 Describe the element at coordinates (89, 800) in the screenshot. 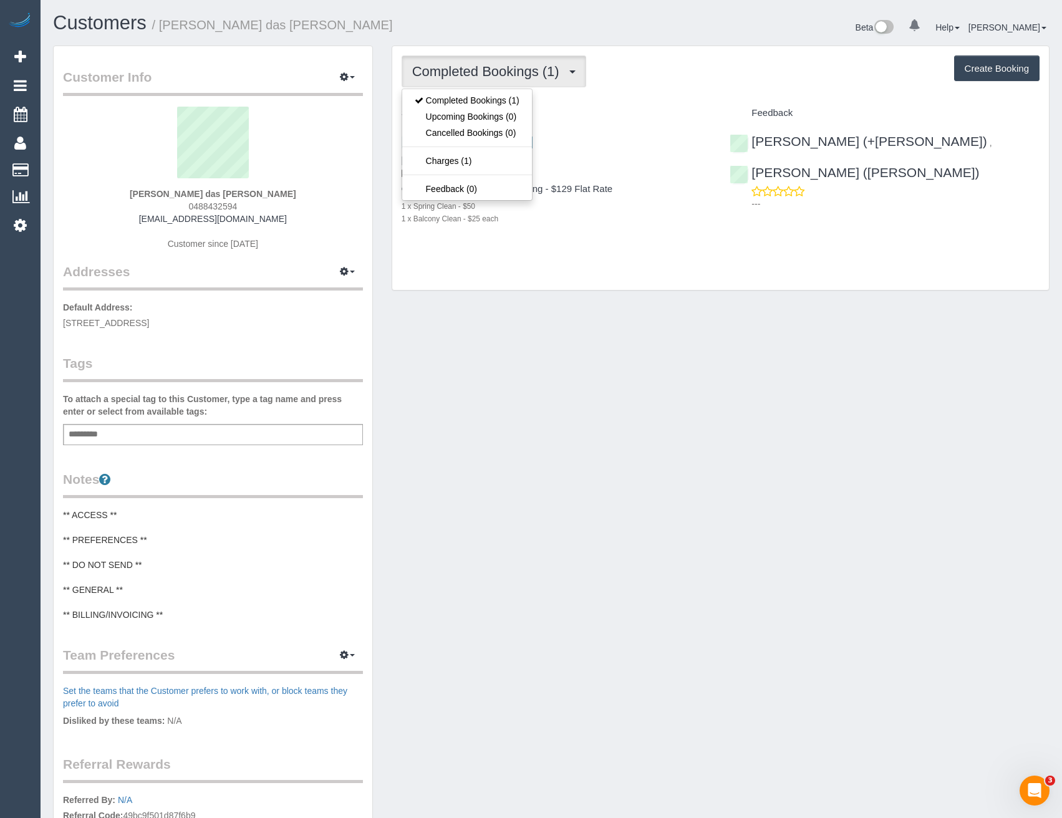

I see `label: Referred By:` at that location.